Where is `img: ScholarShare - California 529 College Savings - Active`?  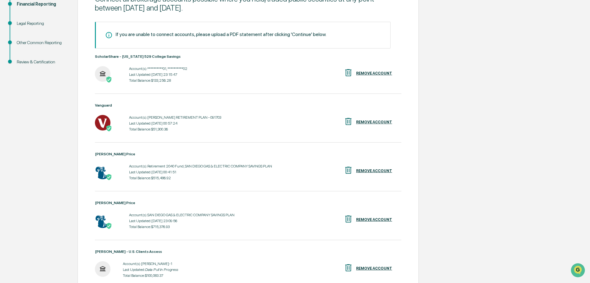
img: ScholarShare - California 529 College Savings - Active is located at coordinates (103, 74).